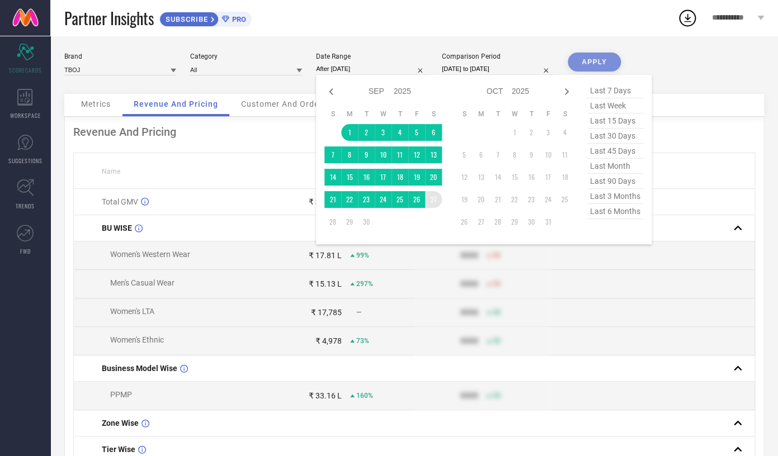 This screenshot has height=456, width=778. I want to click on td: Wed Oct 08 2025, so click(515, 155).